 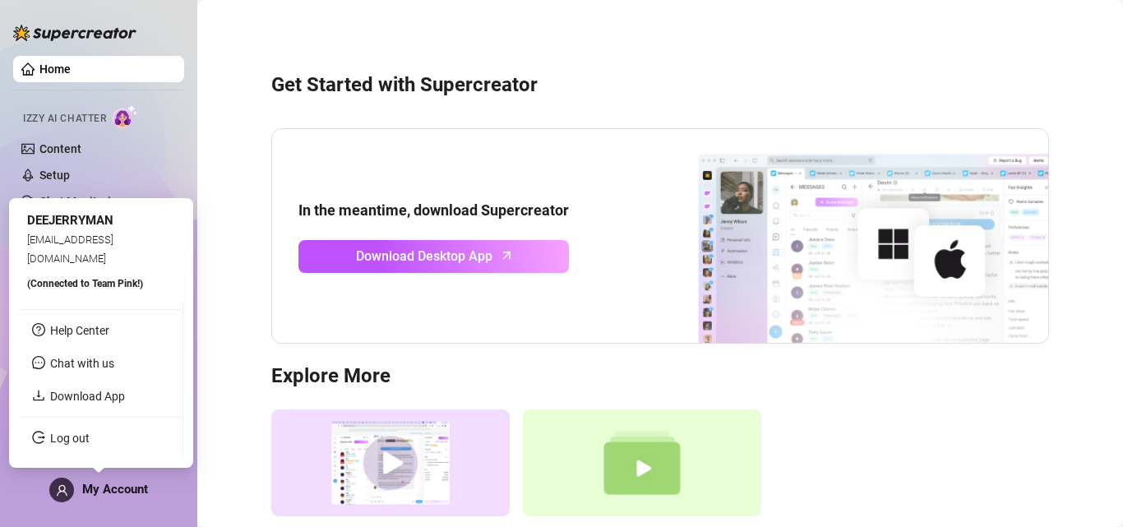 I want to click on img: AI Chatter, so click(x=125, y=116).